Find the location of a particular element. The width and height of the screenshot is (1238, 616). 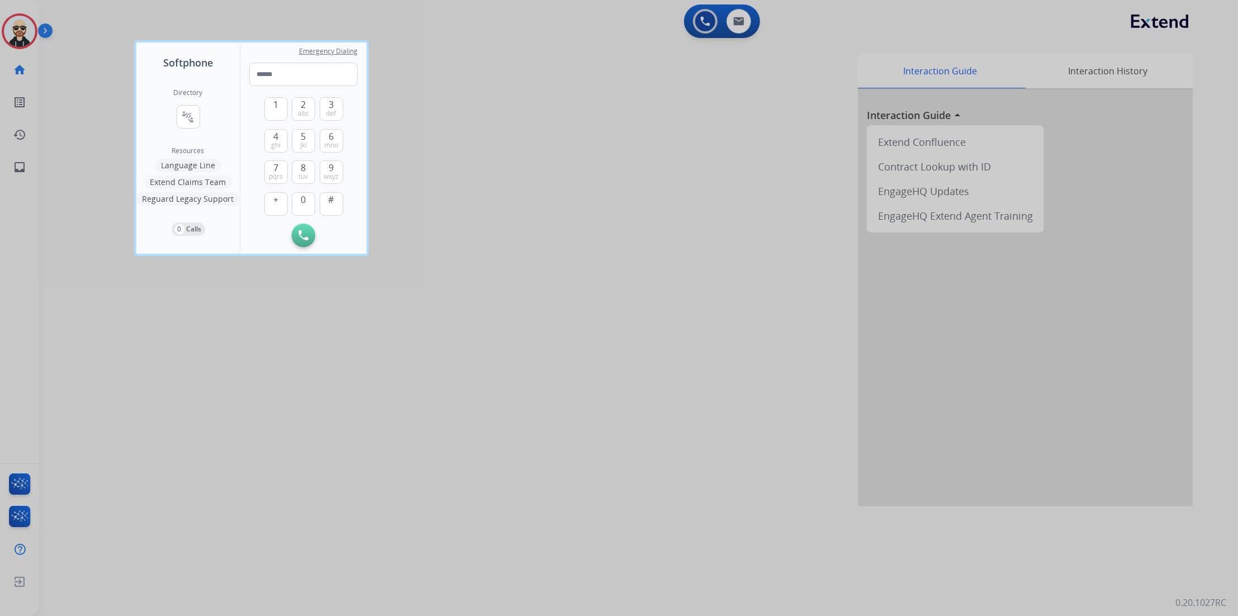

span: ghi is located at coordinates (275, 145).